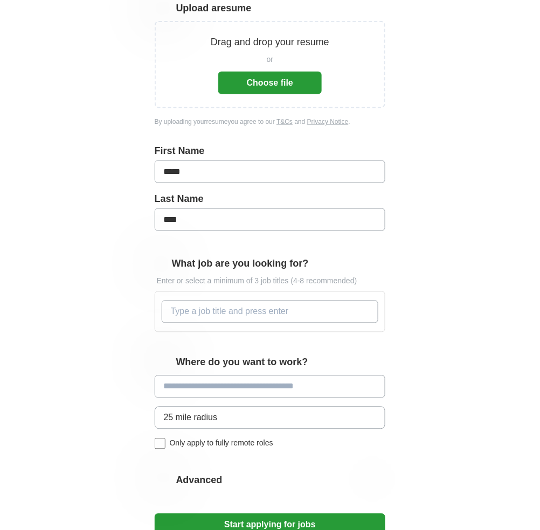 The image size is (540, 530). What do you see at coordinates (161, 265) in the screenshot?
I see `img: search.png` at bounding box center [161, 265].